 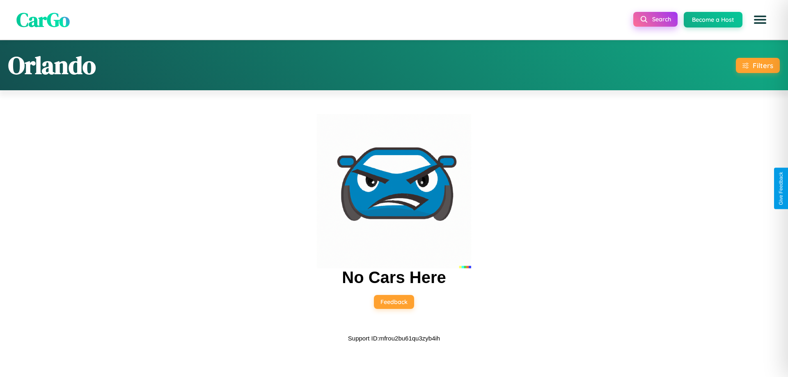 I want to click on h2: No Cars Here, so click(x=394, y=277).